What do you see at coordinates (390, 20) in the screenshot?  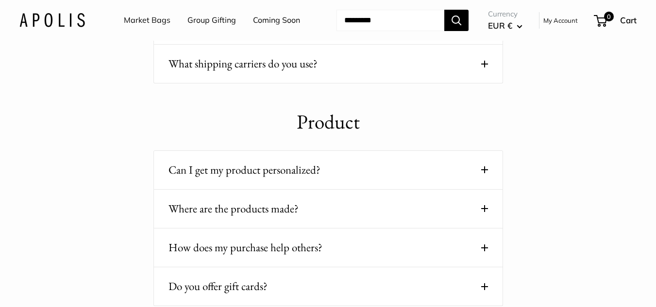 I see `input: Search...` at bounding box center [390, 20].